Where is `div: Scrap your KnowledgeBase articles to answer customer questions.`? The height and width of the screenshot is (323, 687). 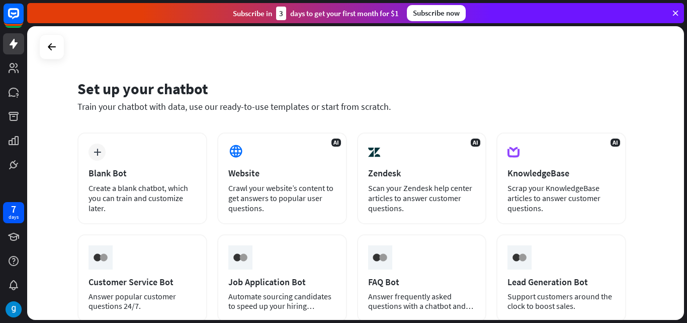 div: Scrap your KnowledgeBase articles to answer customer questions. is located at coordinates (561, 198).